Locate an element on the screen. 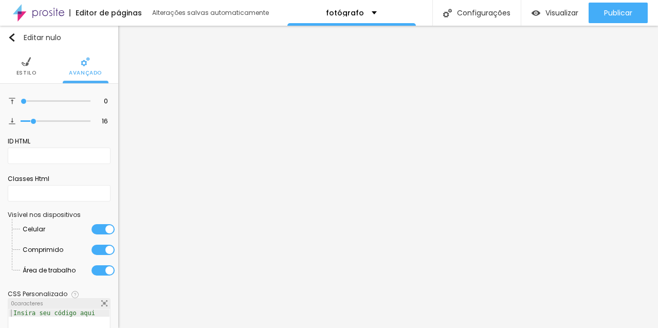 This screenshot has height=328, width=658. font: Comprimido is located at coordinates (43, 249).